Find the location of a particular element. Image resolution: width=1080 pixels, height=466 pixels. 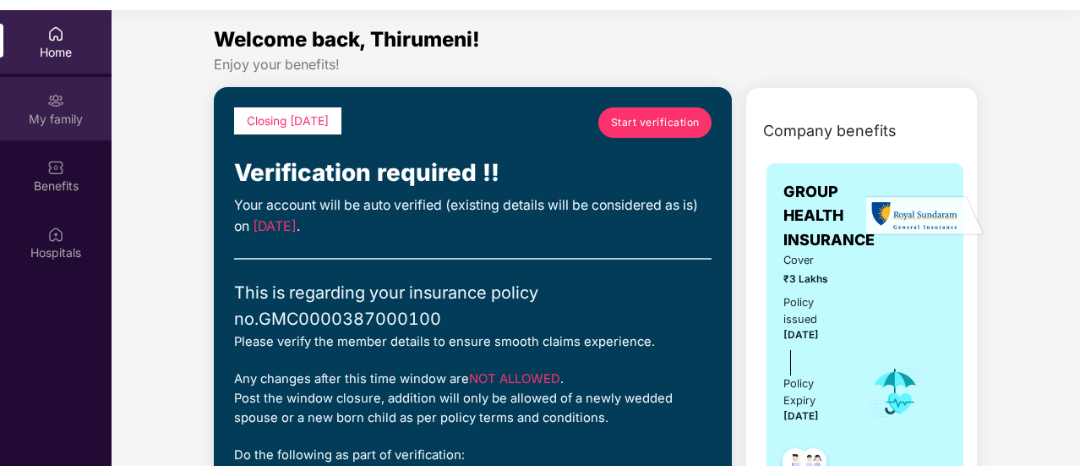

img: svg+xml;base64,PHN2ZyB3aWR0aD0iMjAiIGhlaWdodD0iMjAiIHZpZXdCb3g9IjAgMCAyMCAyMCIgZmlsbD0ibm9uZSIgeG... is located at coordinates (56, 101).